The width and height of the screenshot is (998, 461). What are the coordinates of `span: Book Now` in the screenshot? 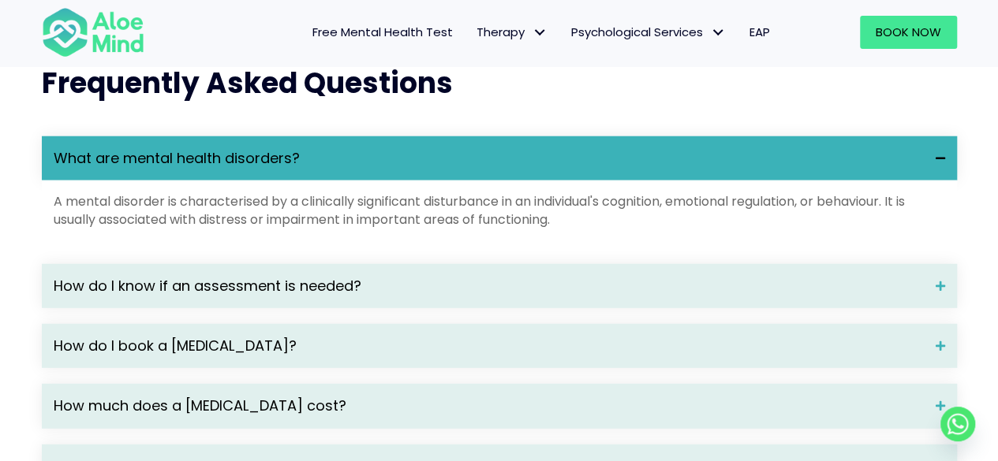 It's located at (908, 32).